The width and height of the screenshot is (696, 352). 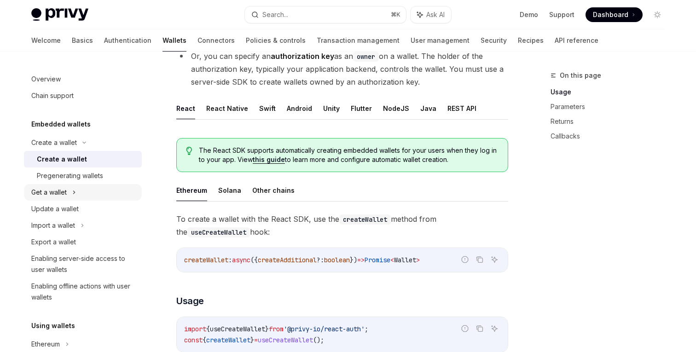 I want to click on button: Other chains, so click(x=274, y=190).